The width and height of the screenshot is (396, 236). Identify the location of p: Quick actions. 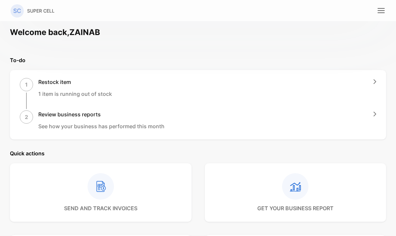
(198, 153).